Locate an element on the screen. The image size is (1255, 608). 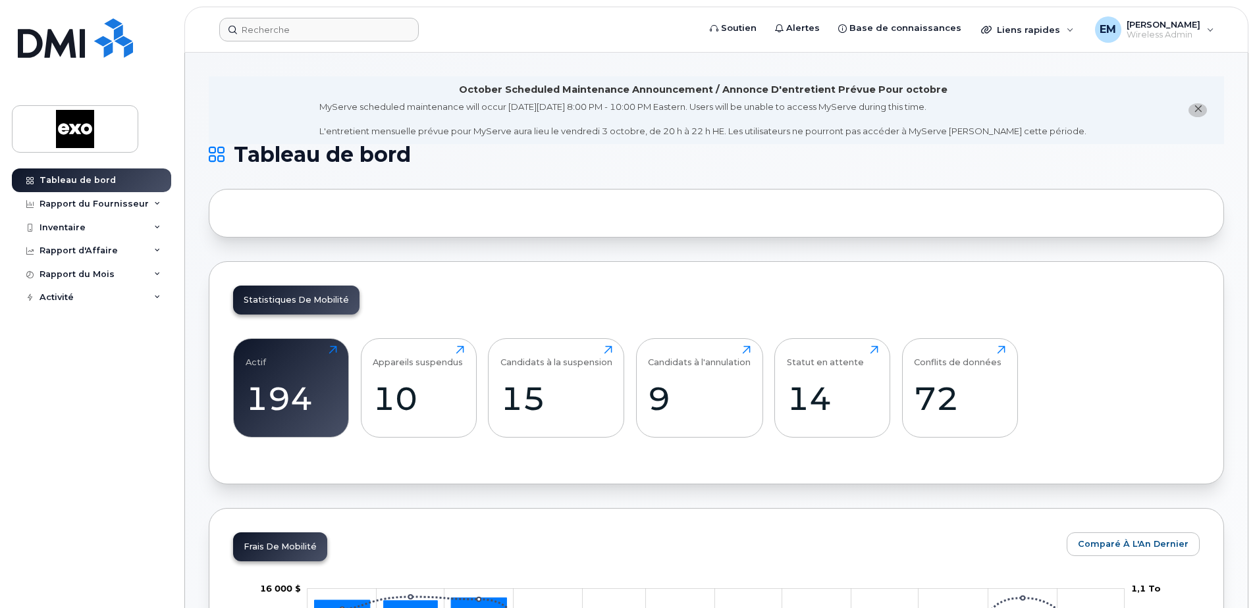
div: Conflits de données is located at coordinates (957, 356).